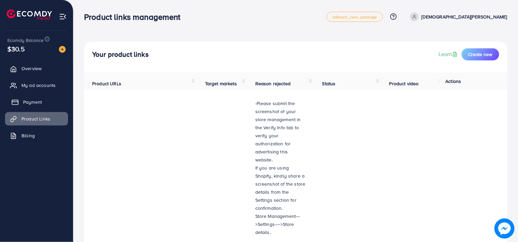 This screenshot has width=518, height=242. Describe the element at coordinates (329, 83) in the screenshot. I see `span: Status` at that location.